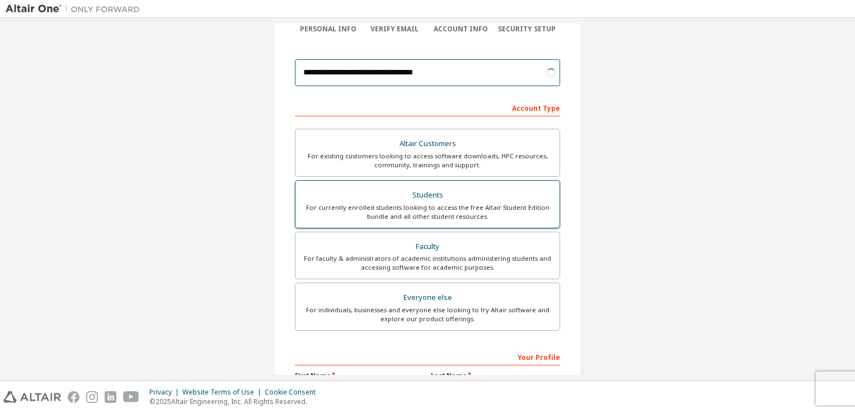 Image resolution: width=855 pixels, height=413 pixels. Describe the element at coordinates (495, 375) in the screenshot. I see `label: Last Name` at that location.